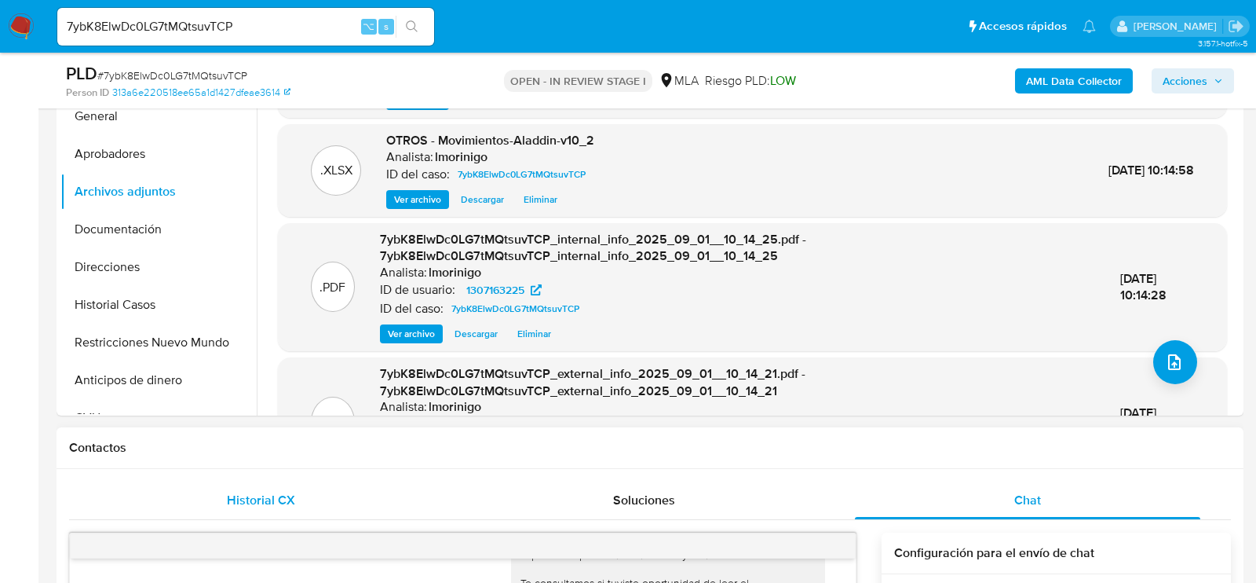  Describe the element at coordinates (644, 499) in the screenshot. I see `span: Soluciones` at that location.